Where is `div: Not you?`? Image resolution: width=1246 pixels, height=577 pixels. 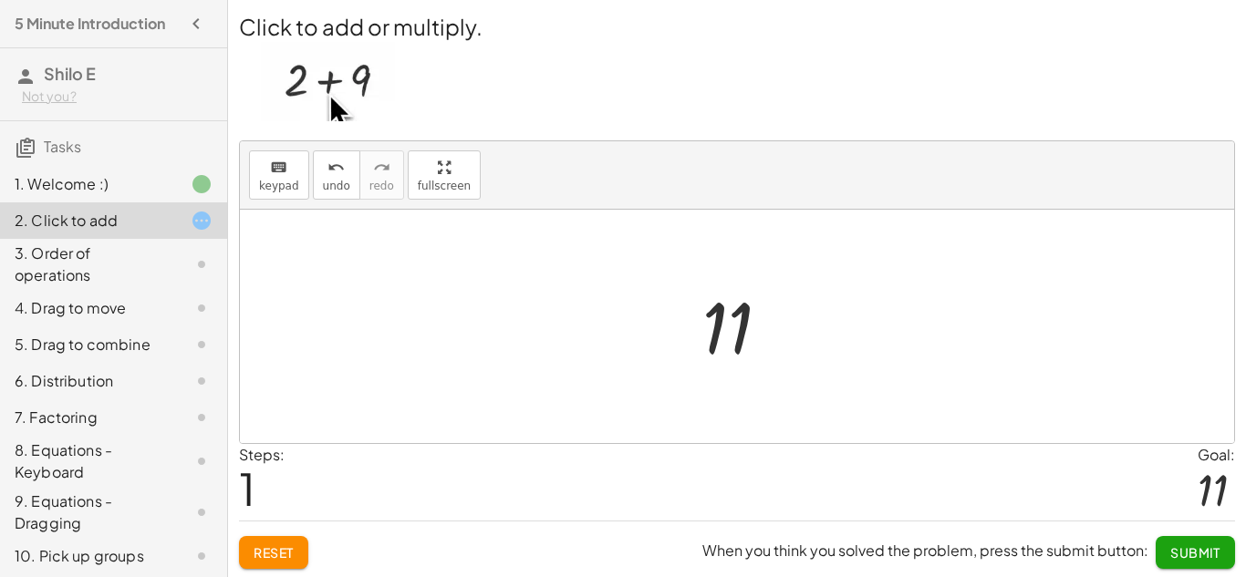 div: Not you? is located at coordinates (117, 97).